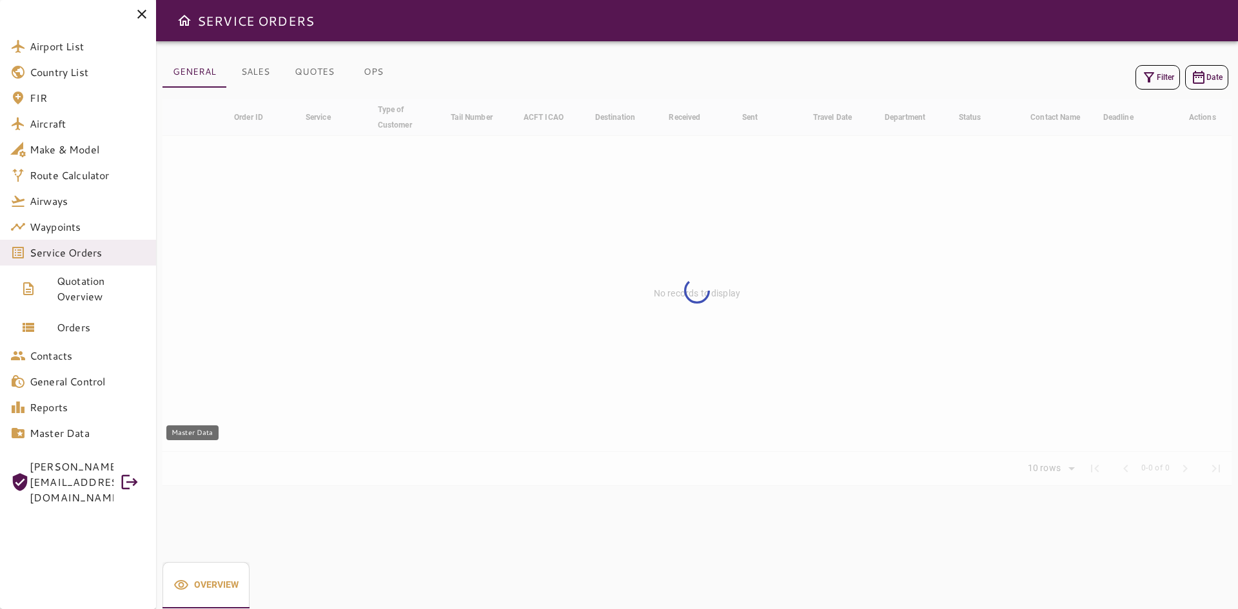 The width and height of the screenshot is (1238, 609). What do you see at coordinates (88, 253) in the screenshot?
I see `span: Service Orders` at bounding box center [88, 253].